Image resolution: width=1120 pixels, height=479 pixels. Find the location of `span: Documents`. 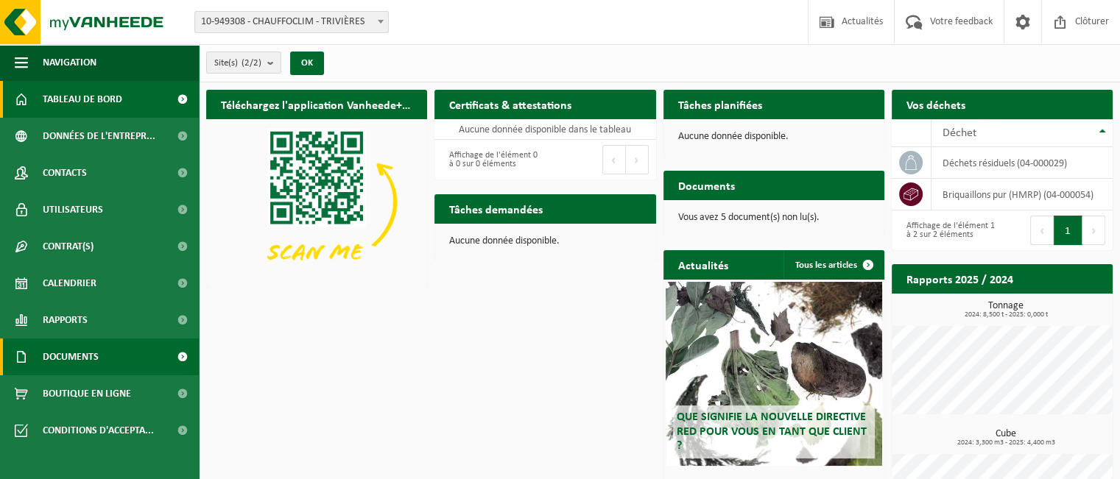

span: Documents is located at coordinates (71, 357).